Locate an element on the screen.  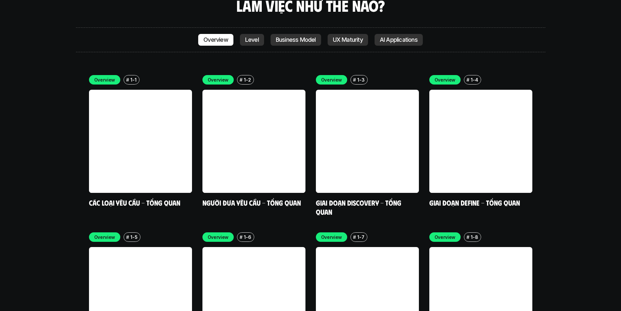
p: Level is located at coordinates (252, 40).